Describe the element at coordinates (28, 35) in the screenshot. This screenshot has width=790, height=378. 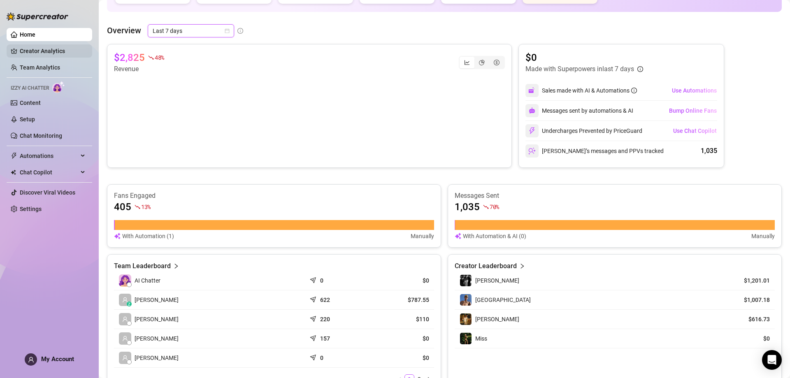
I see `a: Home` at that location.